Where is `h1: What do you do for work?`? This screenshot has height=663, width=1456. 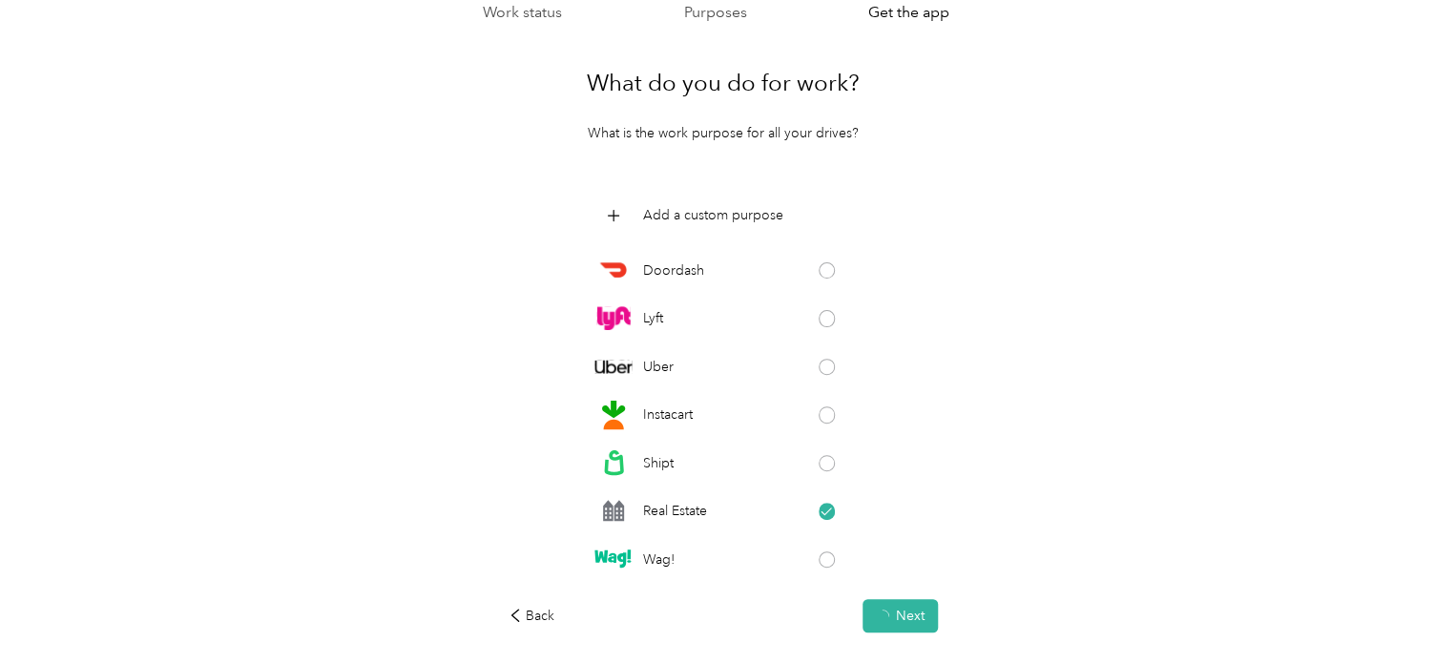 h1: What do you do for work? is located at coordinates (723, 83).